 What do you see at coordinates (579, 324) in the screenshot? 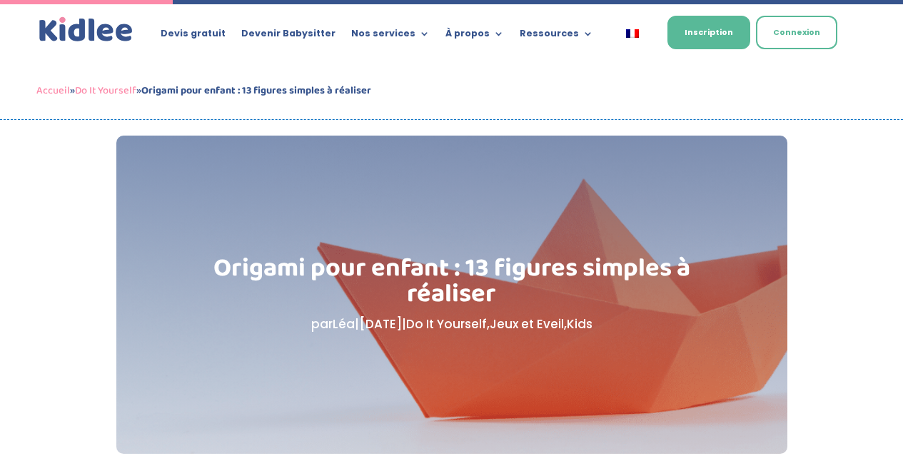
I see `a: Kids` at bounding box center [579, 324].